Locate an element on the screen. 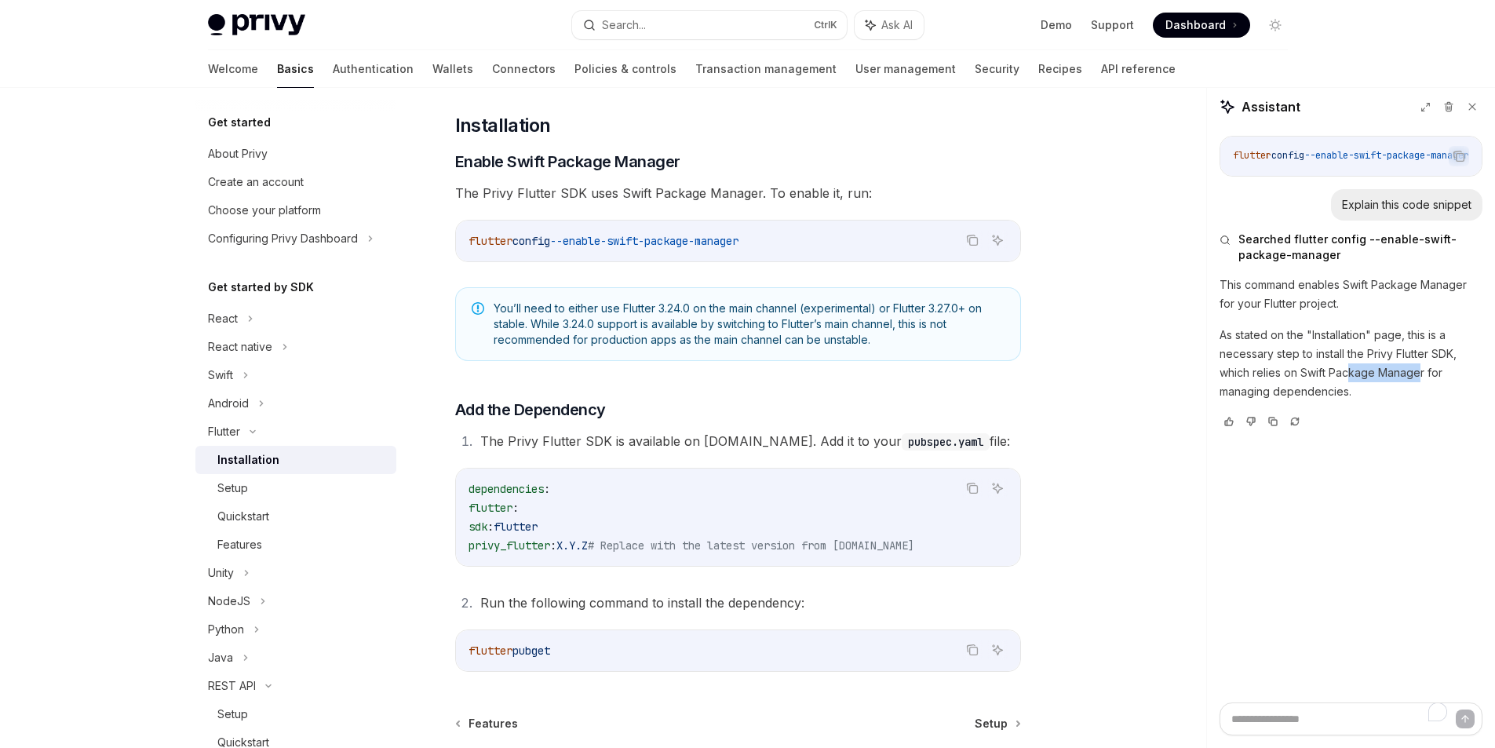 The width and height of the screenshot is (1495, 748). span: Assistant is located at coordinates (1270, 107).